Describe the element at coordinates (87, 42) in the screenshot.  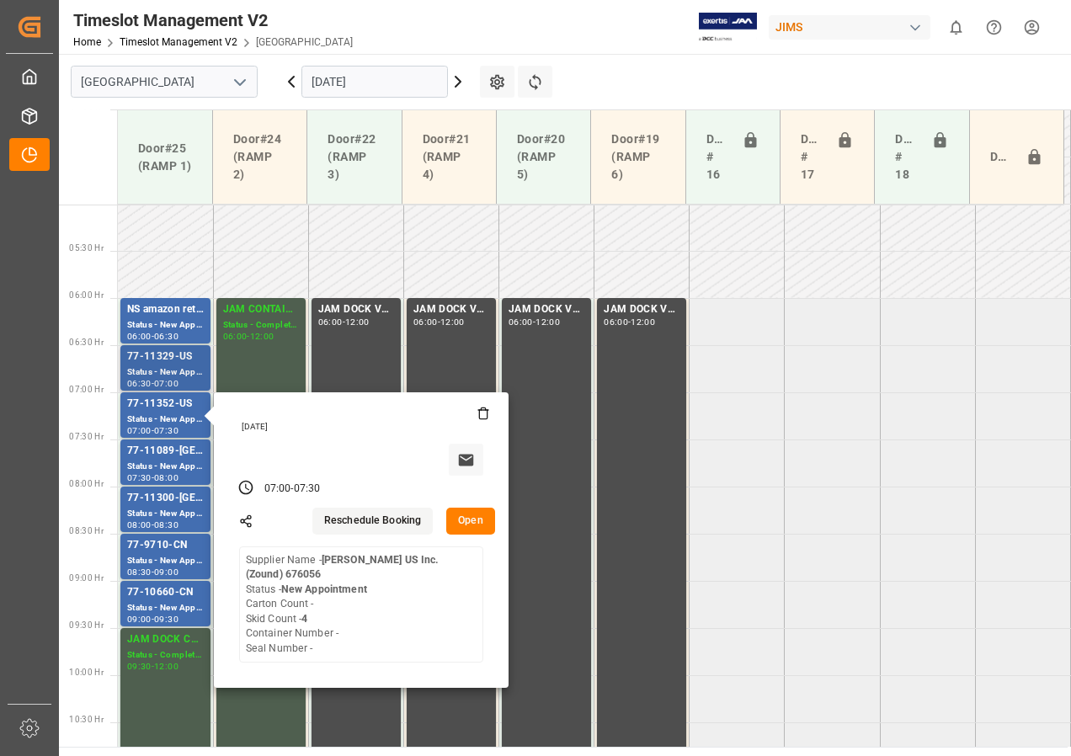
I see `a: Home` at that location.